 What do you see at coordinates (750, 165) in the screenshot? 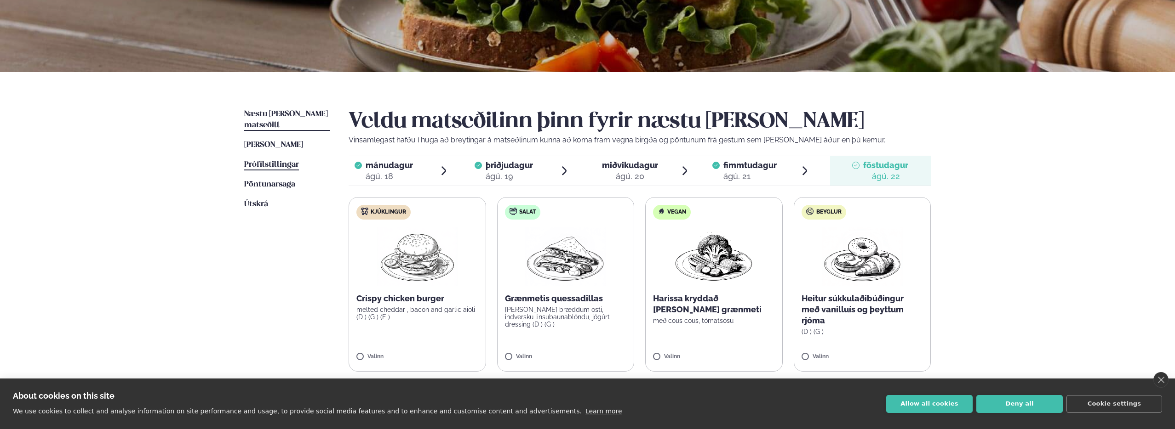
I see `span: fimmtudagur` at bounding box center [750, 165].